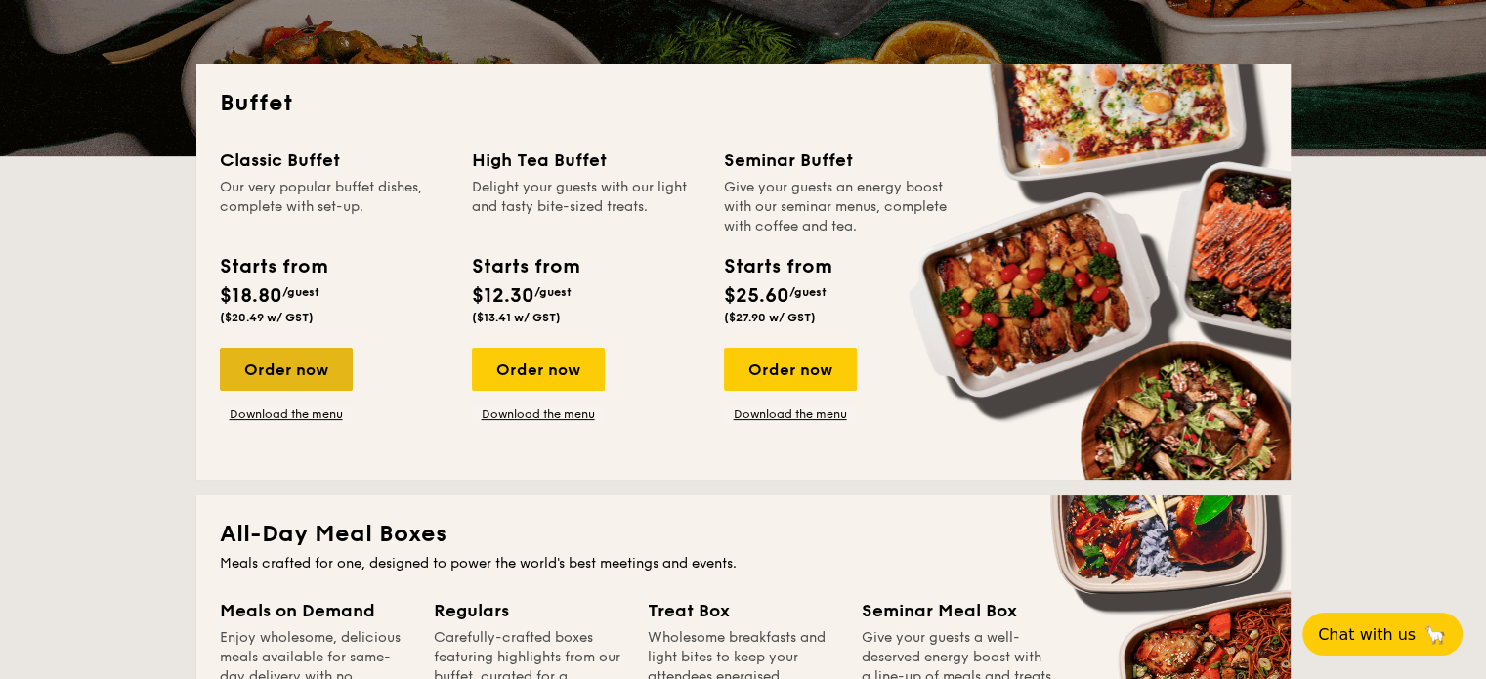 The image size is (1486, 679). Describe the element at coordinates (838, 160) in the screenshot. I see `div: Seminar Buffet` at that location.